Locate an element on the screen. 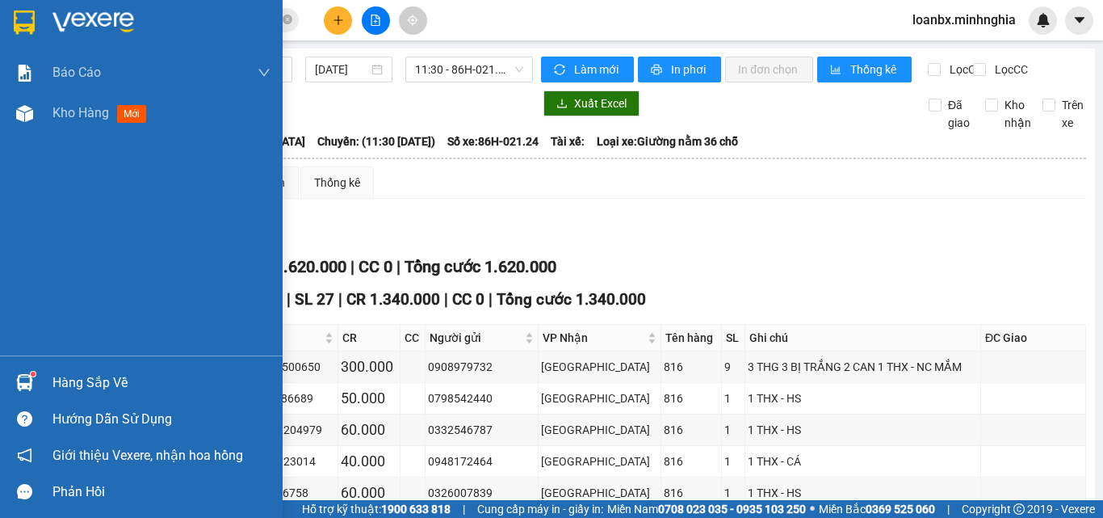  span: Miền Bắc is located at coordinates (877, 509).